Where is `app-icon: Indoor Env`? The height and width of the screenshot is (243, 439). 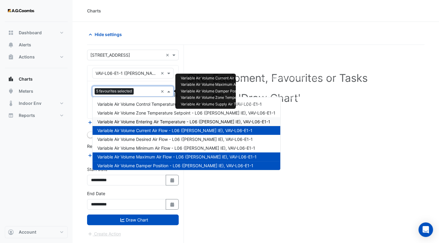 app-icon: Indoor Env is located at coordinates (11, 103).